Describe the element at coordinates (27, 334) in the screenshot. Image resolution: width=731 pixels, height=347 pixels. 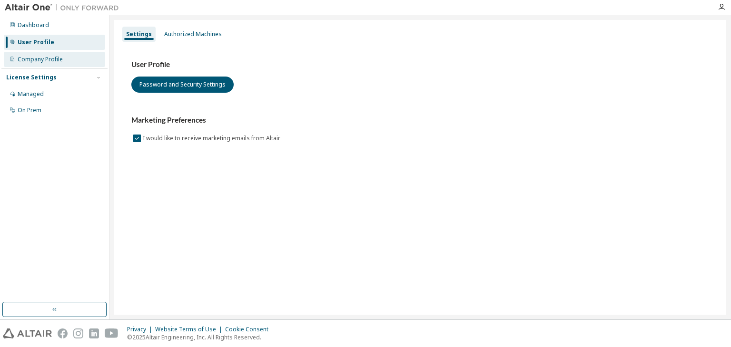
I see `img: altair_logo.svg` at that location.